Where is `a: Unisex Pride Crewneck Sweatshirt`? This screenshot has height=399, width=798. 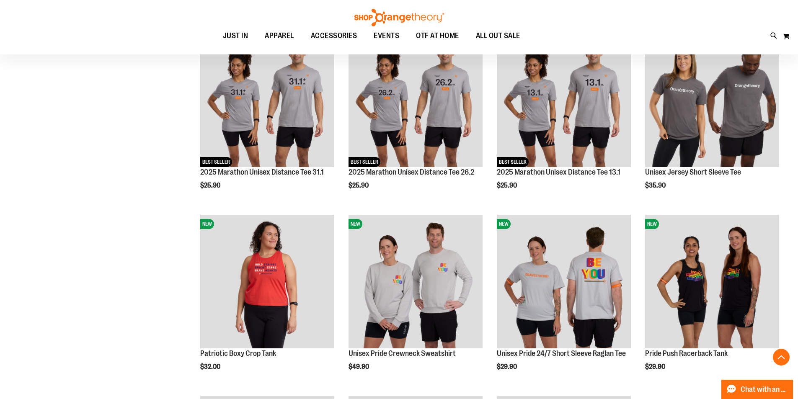
a: Unisex Pride Crewneck Sweatshirt is located at coordinates (402, 354).